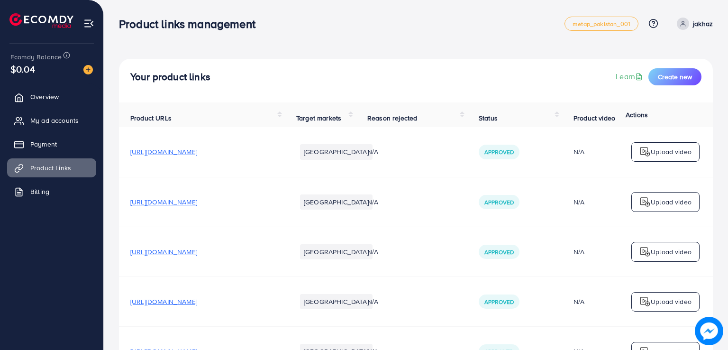  I want to click on a: Product Links, so click(52, 168).